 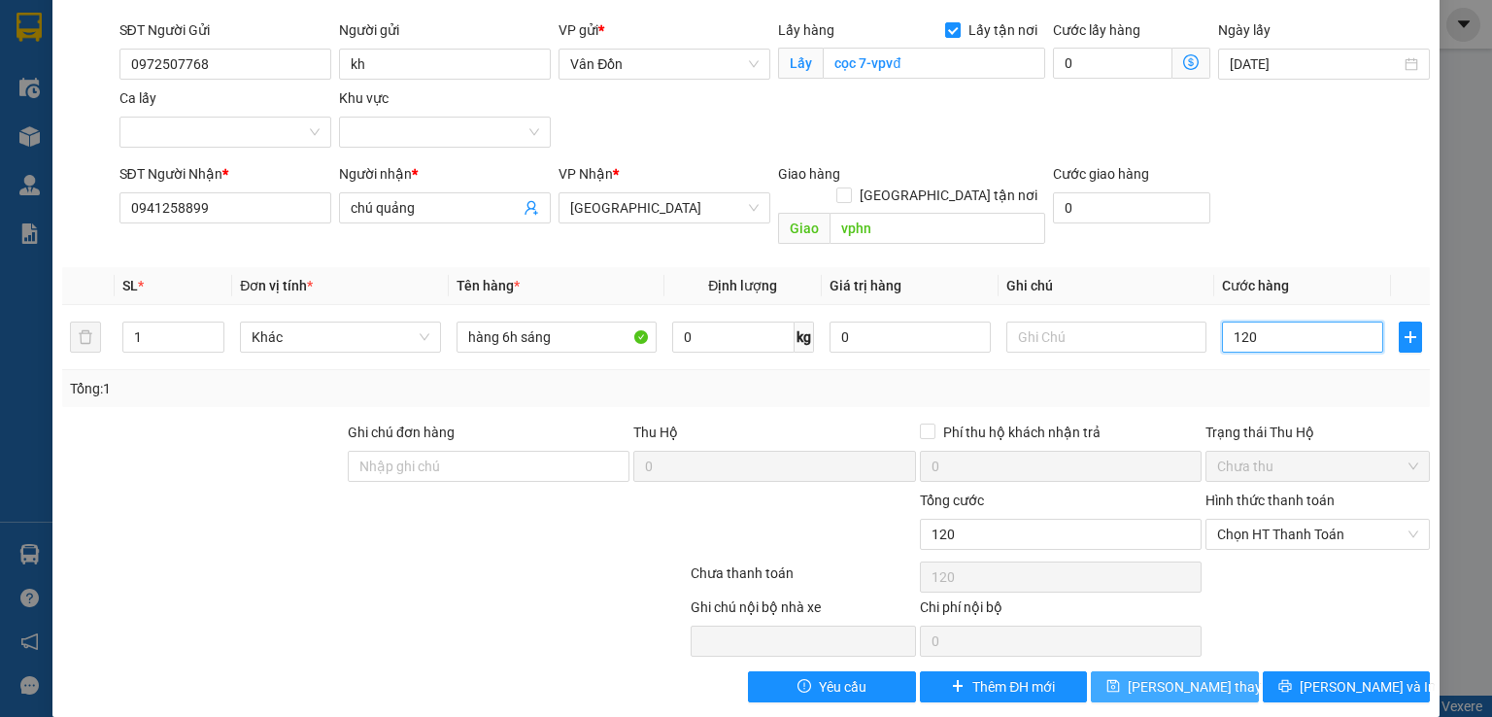 What do you see at coordinates (804, 687) in the screenshot?
I see `span: exclamation-circle` at bounding box center [804, 687].